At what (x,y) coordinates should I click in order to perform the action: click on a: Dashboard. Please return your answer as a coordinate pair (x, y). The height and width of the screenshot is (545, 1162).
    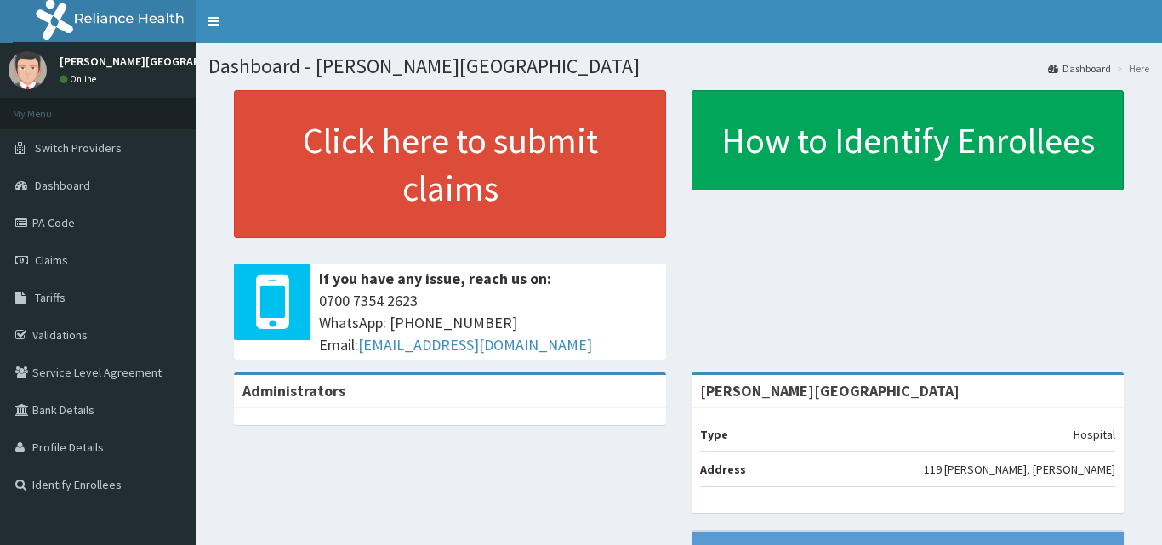
    Looking at the image, I should click on (1079, 68).